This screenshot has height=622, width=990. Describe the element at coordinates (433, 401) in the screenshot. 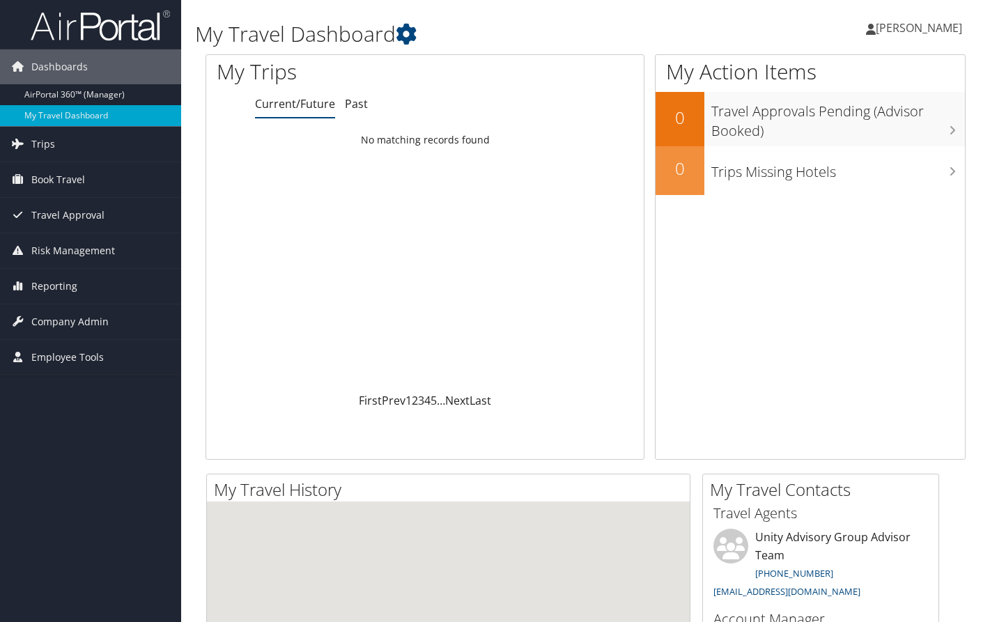

I see `a: 5` at that location.